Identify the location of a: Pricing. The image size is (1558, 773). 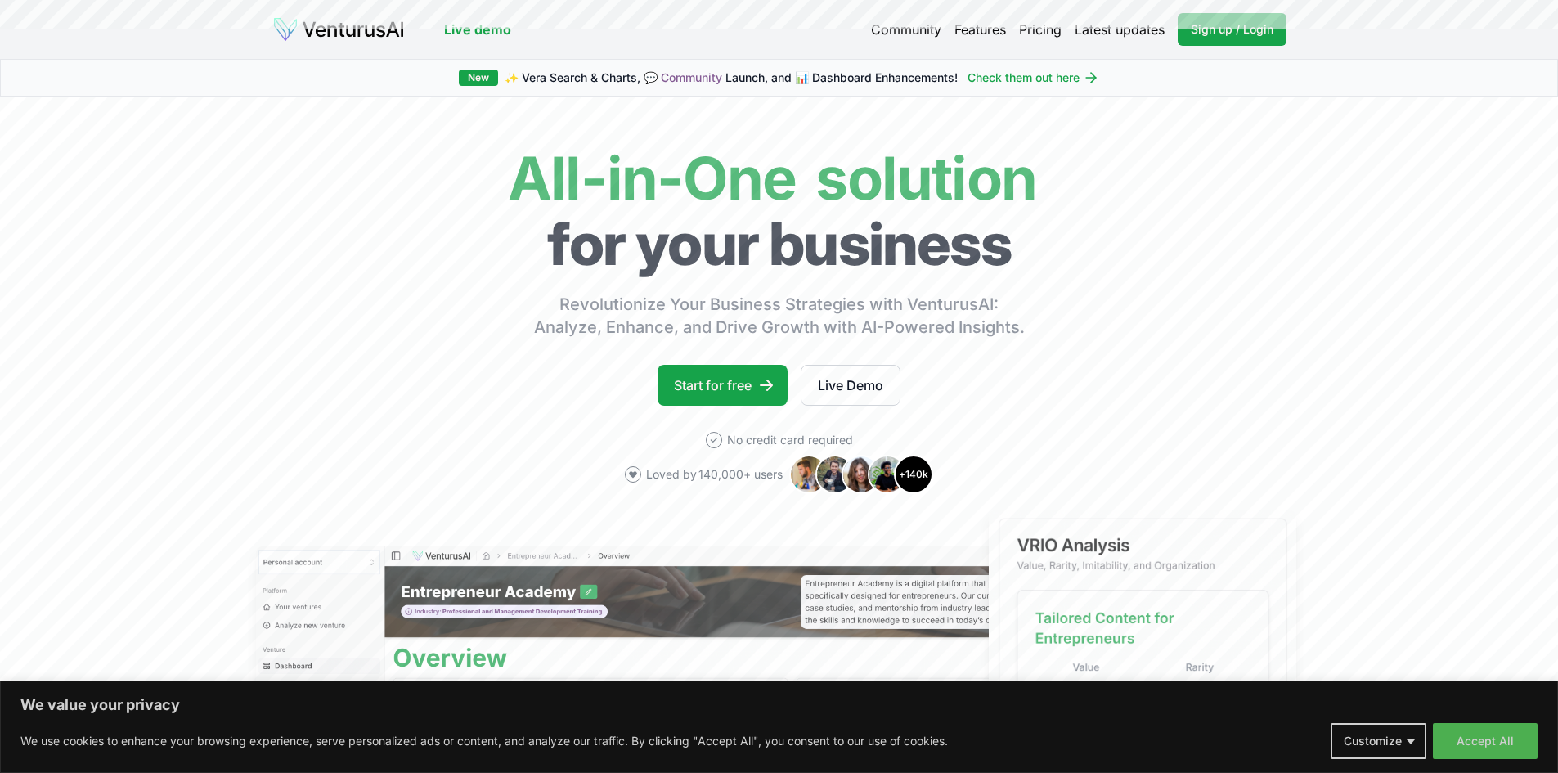
(1040, 29).